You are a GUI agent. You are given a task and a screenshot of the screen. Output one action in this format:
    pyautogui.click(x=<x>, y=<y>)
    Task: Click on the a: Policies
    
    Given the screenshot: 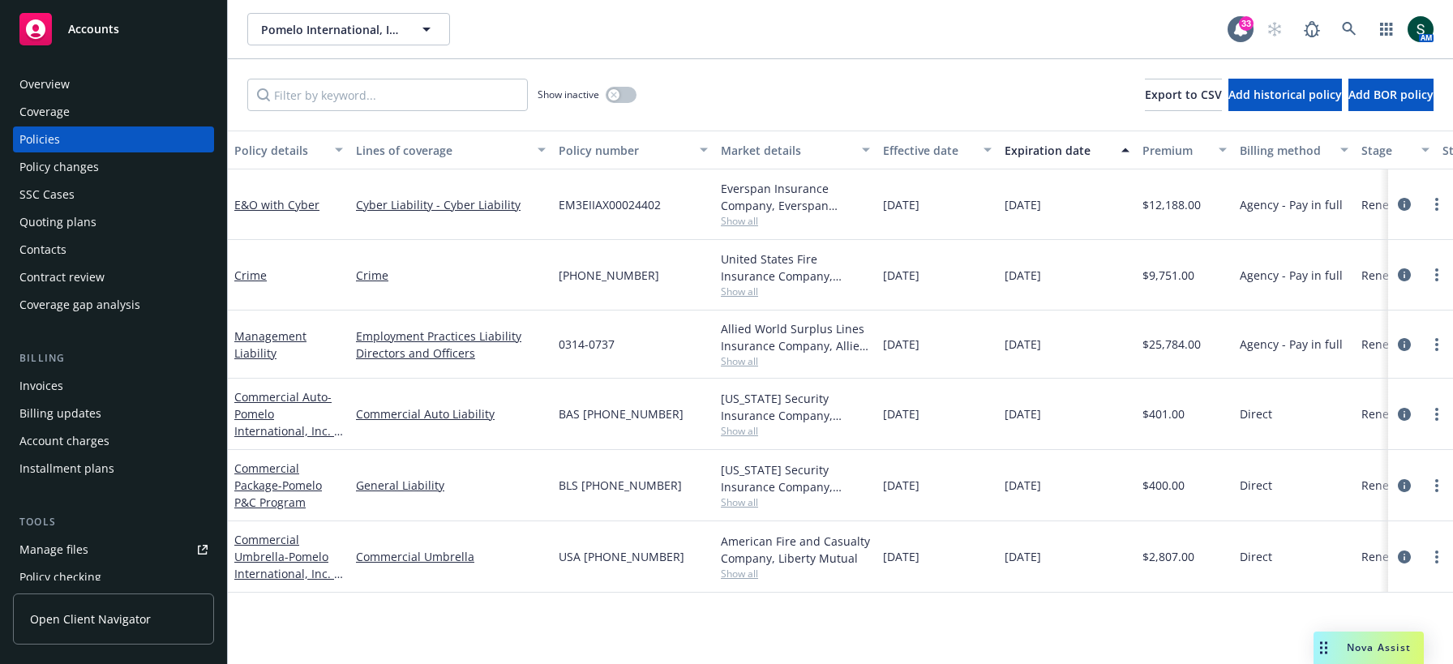 What is the action you would take?
    pyautogui.click(x=114, y=139)
    